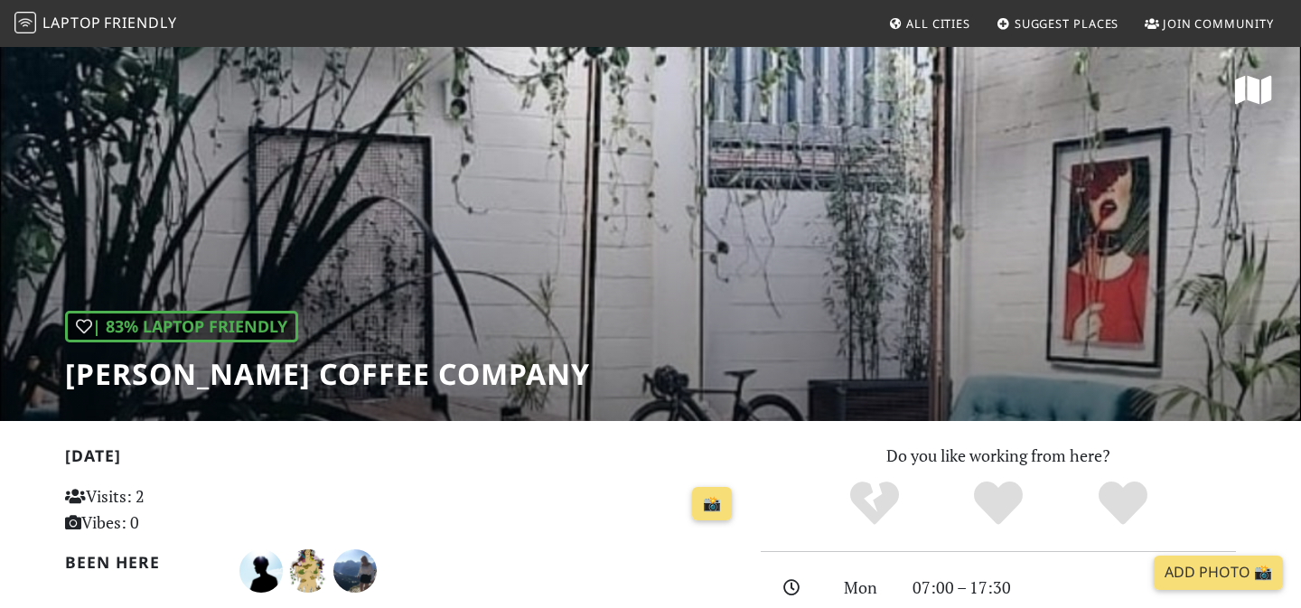 This screenshot has height=608, width=1301. What do you see at coordinates (310, 569) in the screenshot?
I see `span: Mya Chowdhury` at bounding box center [310, 569].